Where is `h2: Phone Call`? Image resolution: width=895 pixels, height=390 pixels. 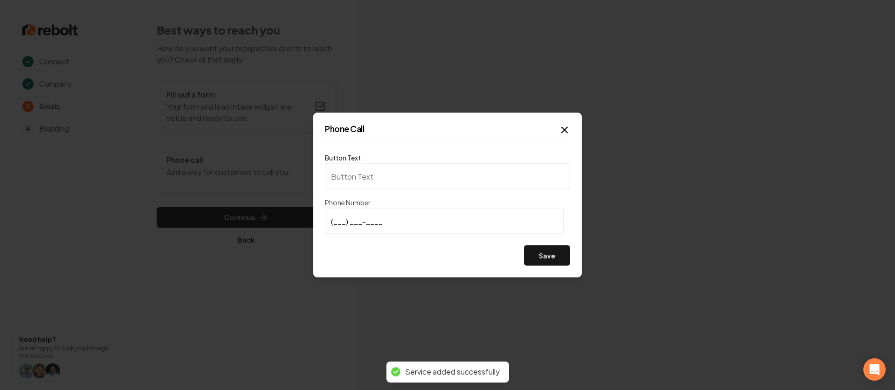 h2: Phone Call is located at coordinates (448, 129).